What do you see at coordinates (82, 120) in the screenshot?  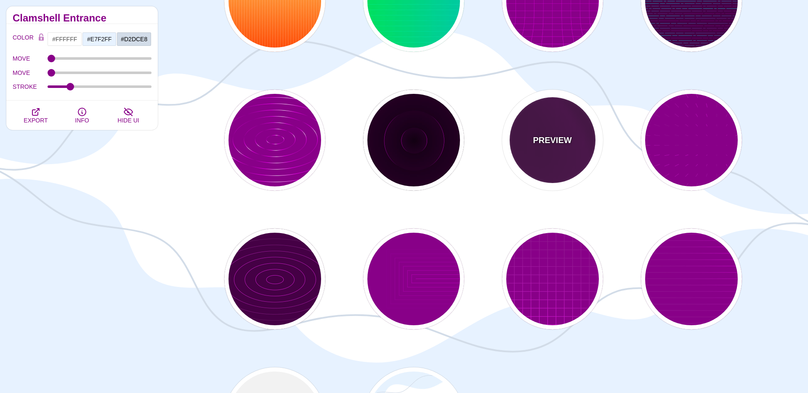 I see `span: INFO` at bounding box center [82, 120].